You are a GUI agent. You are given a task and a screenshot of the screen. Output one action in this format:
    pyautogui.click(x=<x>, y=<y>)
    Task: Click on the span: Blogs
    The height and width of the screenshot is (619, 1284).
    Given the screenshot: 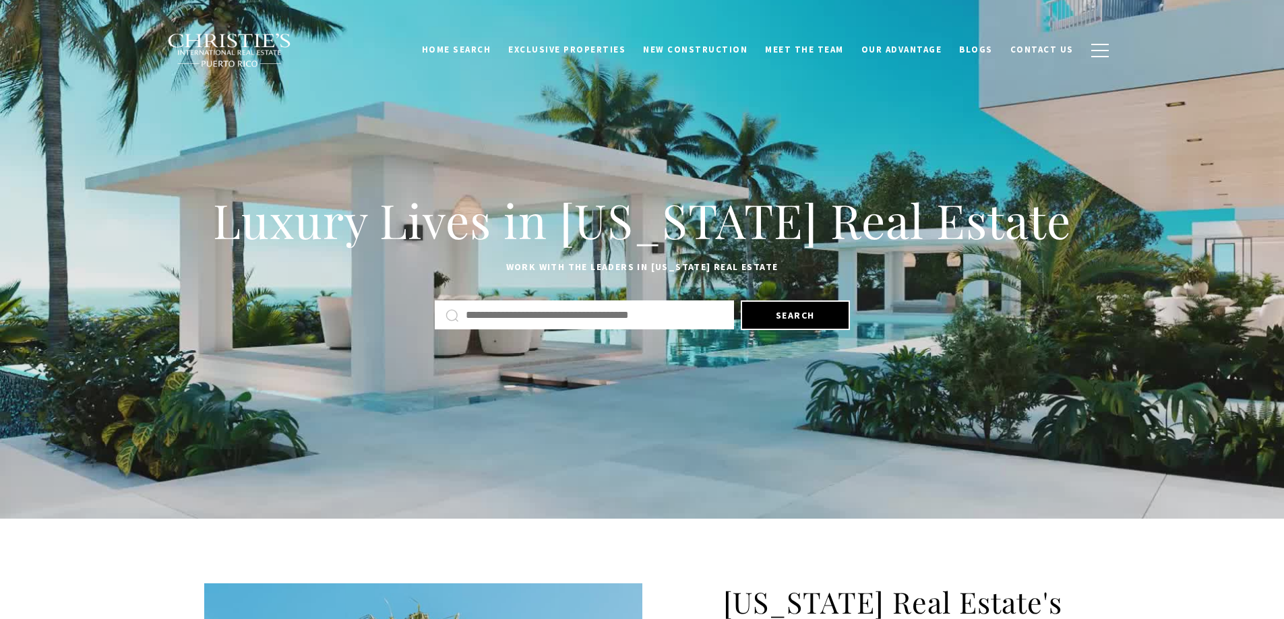 What is the action you would take?
    pyautogui.click(x=976, y=49)
    